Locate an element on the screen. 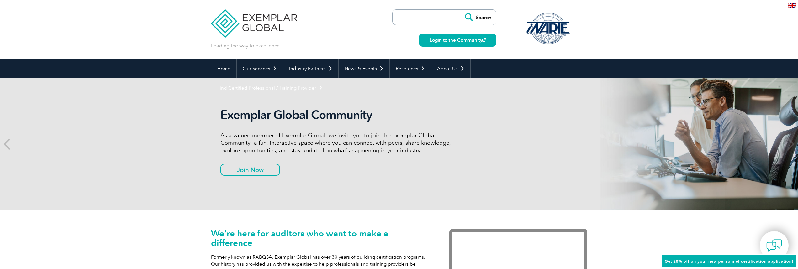 The height and width of the screenshot is (269, 798). a: News & Events is located at coordinates (364, 69).